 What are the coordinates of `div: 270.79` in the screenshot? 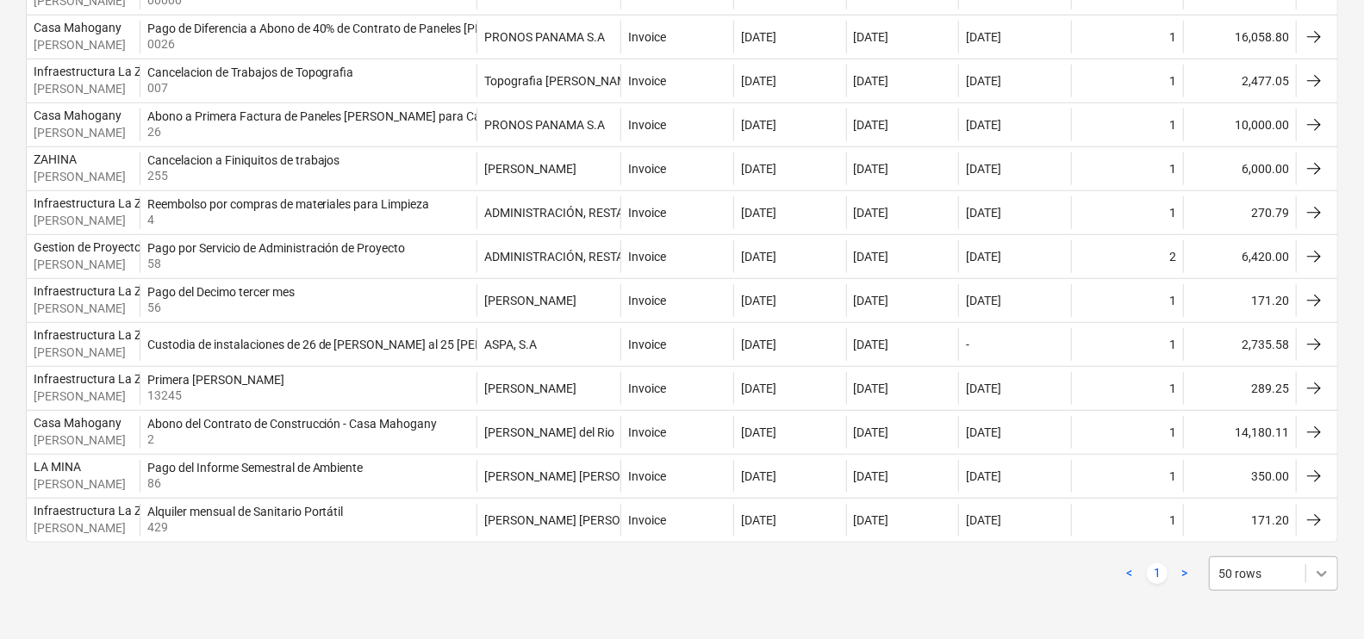 It's located at (1239, 213).